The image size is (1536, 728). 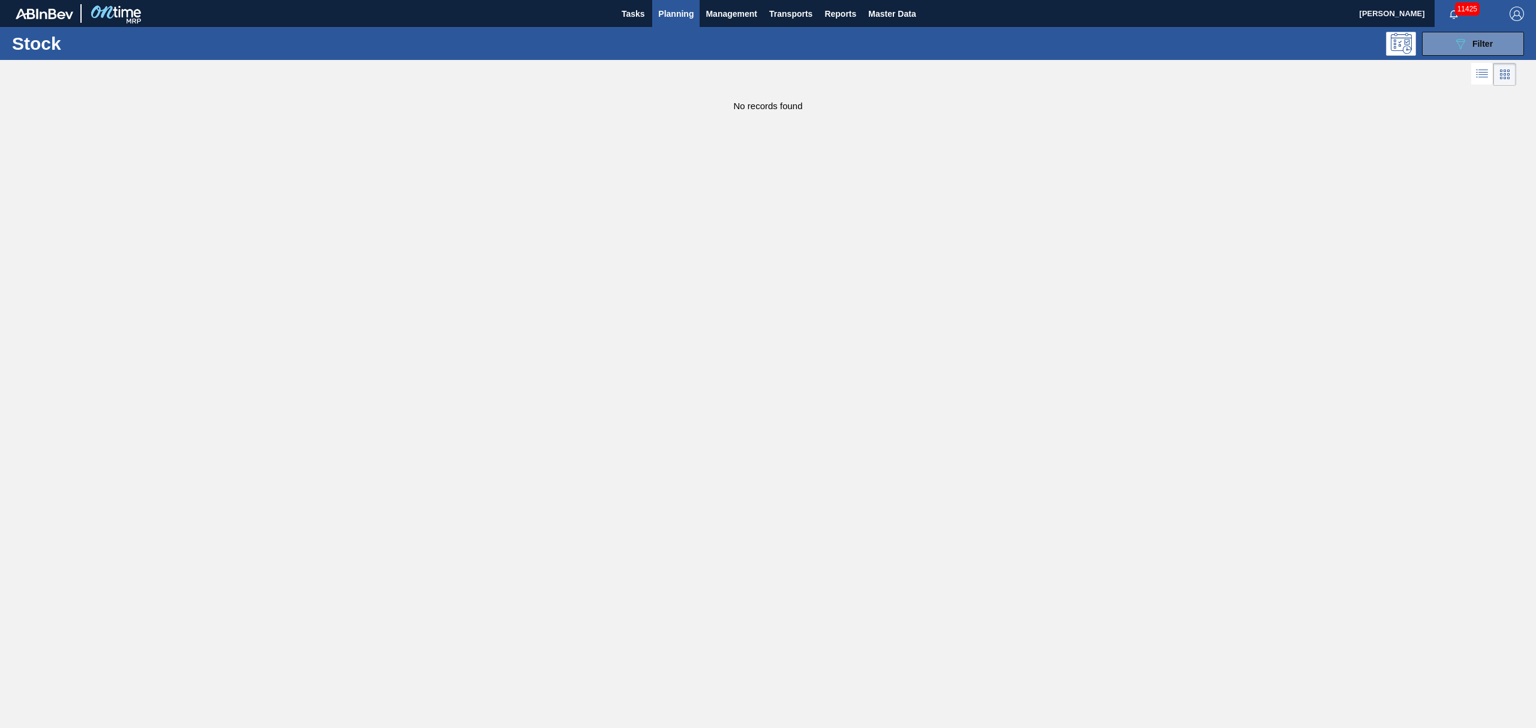 I want to click on div: Card Vision, so click(x=1505, y=74).